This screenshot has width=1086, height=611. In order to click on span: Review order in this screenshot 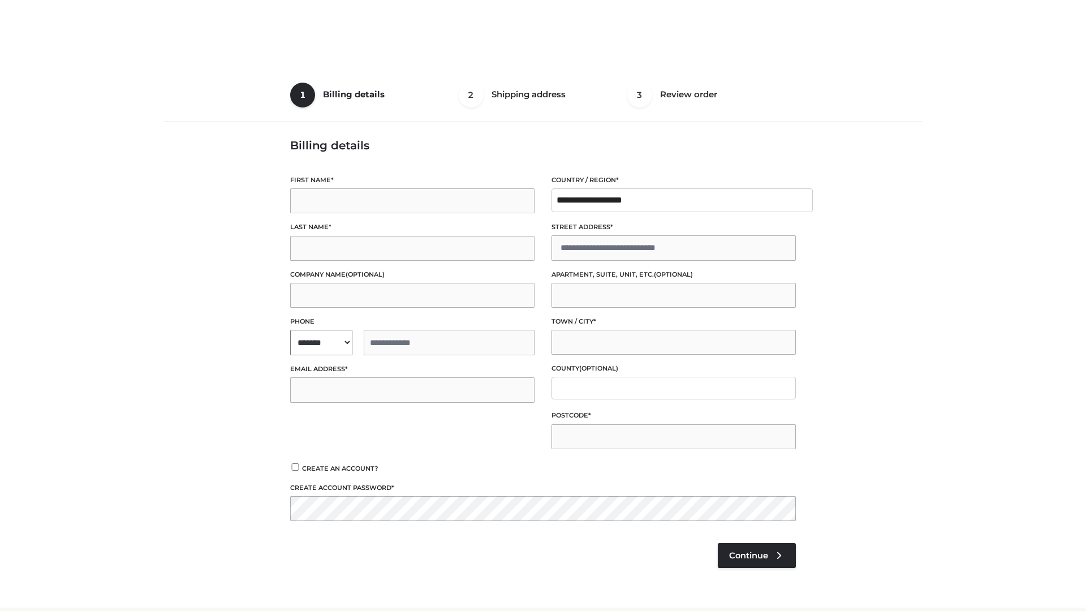, I will do `click(688, 94)`.